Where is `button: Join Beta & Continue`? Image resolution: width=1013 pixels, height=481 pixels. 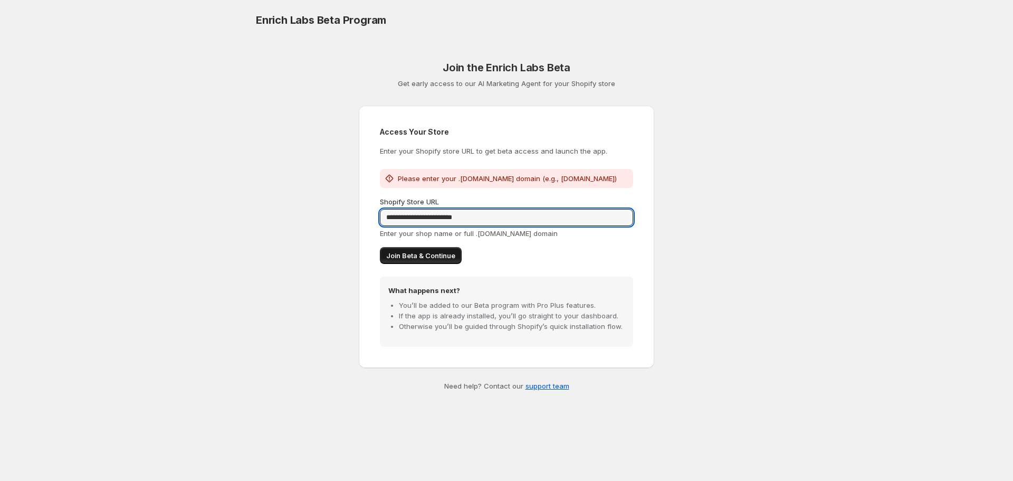 button: Join Beta & Continue is located at coordinates (421, 255).